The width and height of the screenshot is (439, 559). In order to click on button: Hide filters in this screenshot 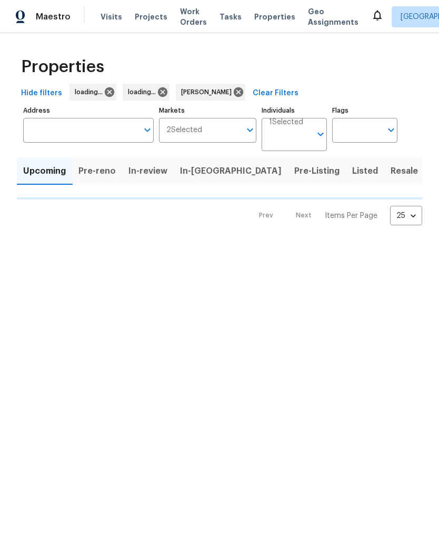, I will do `click(42, 93)`.